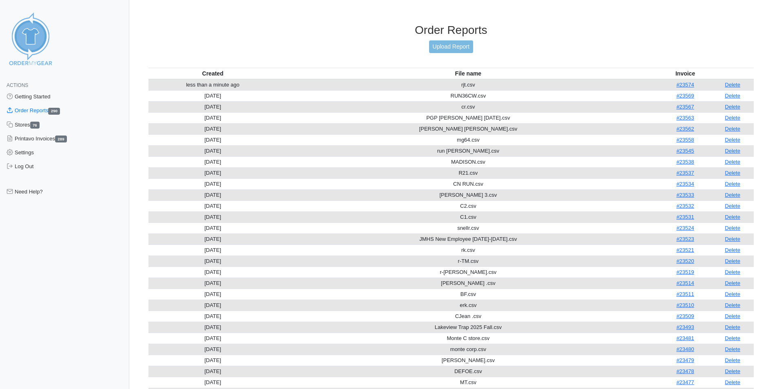 The image size is (777, 389). What do you see at coordinates (468, 184) in the screenshot?
I see `td: CN RUN.csv` at bounding box center [468, 184].